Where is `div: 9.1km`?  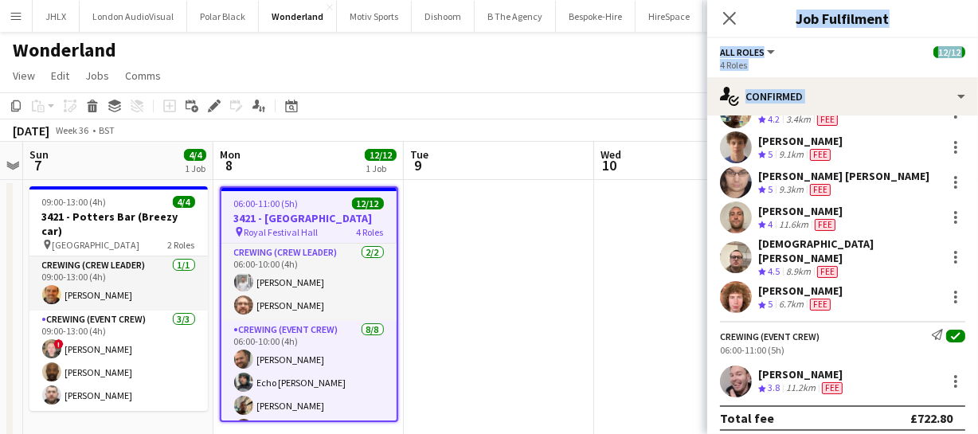 div: 9.1km is located at coordinates (791, 155).